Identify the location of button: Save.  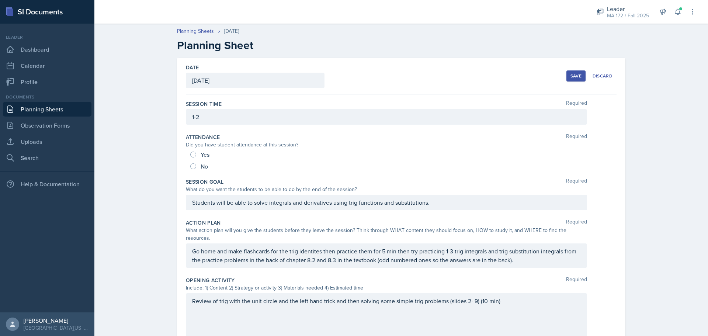
(576, 76).